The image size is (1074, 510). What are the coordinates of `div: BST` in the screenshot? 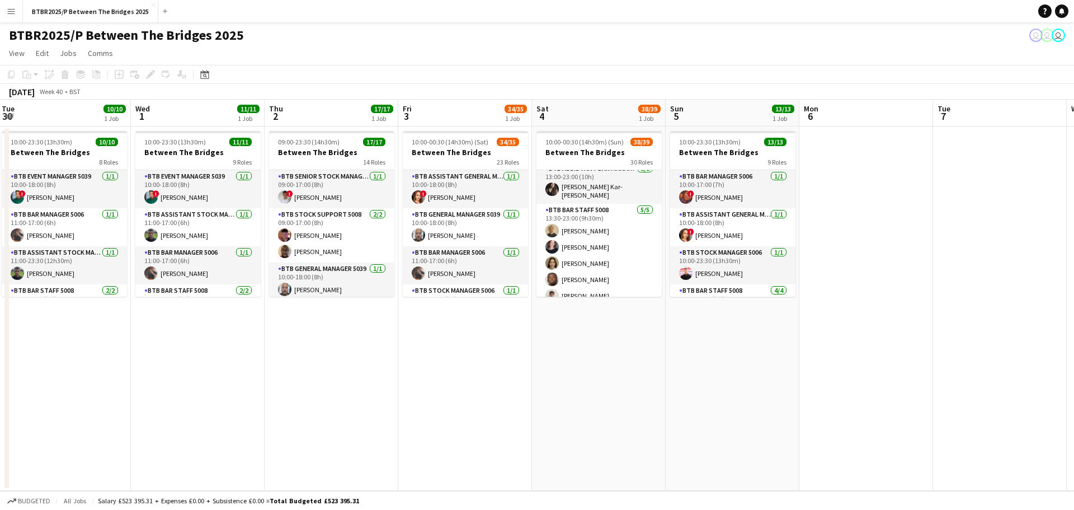 It's located at (75, 91).